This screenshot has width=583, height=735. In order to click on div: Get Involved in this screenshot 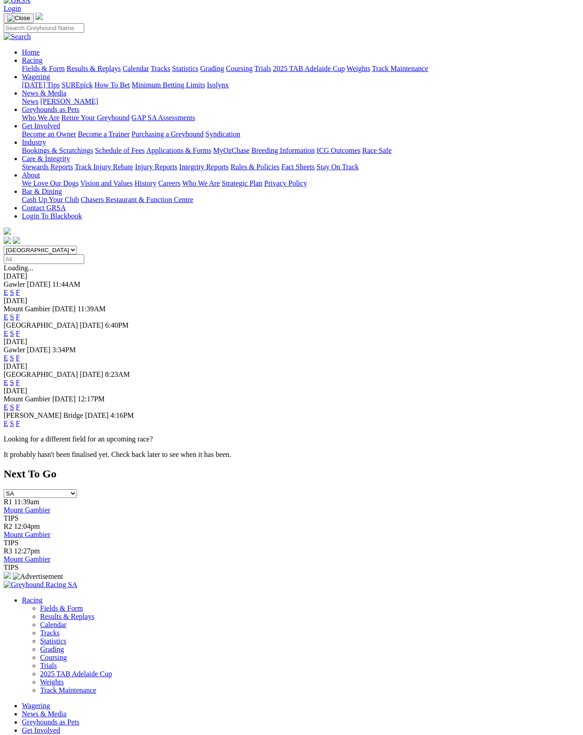, I will do `click(301, 134)`.